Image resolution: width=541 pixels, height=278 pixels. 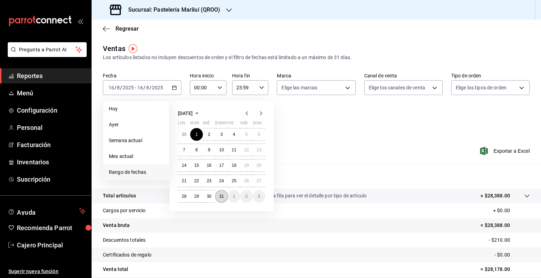 I want to click on abbr: domingo, so click(x=257, y=124).